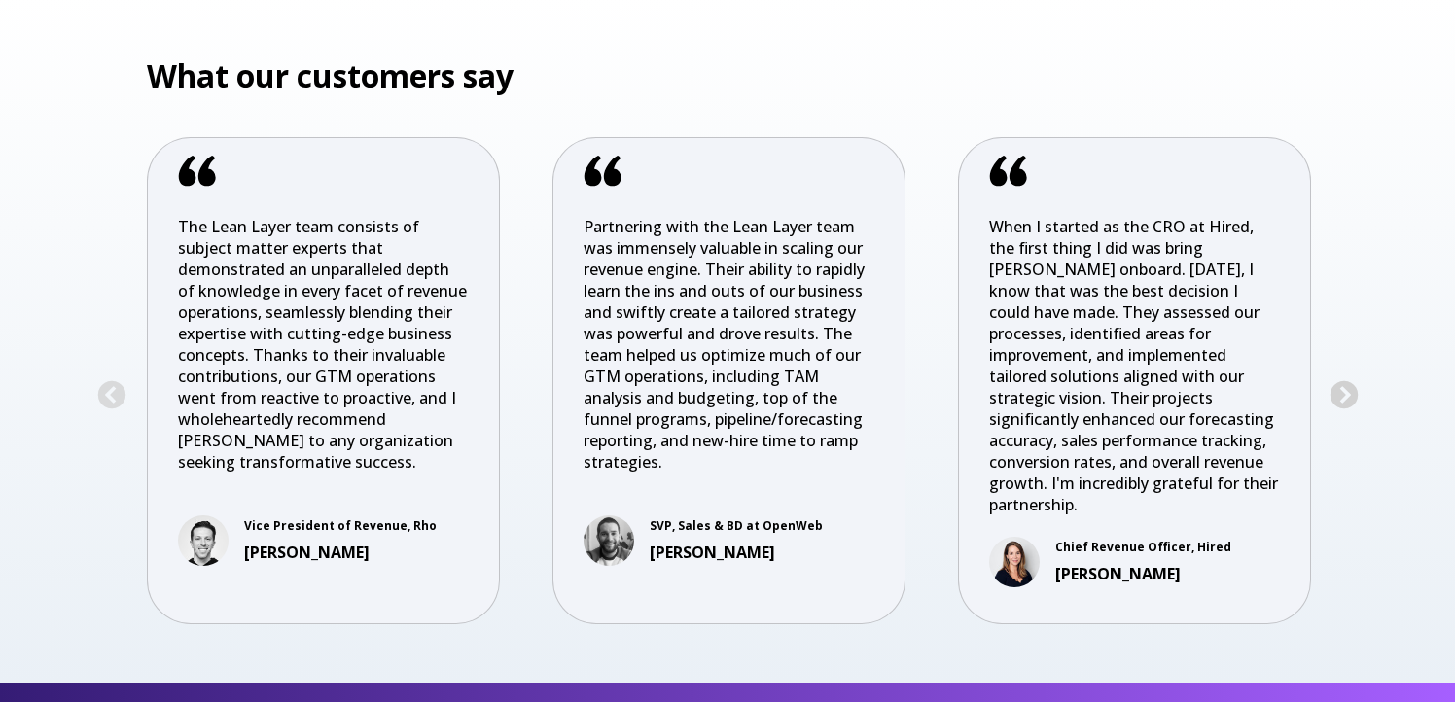 Image resolution: width=1455 pixels, height=702 pixels. I want to click on p: Partnering with the Lean Layer team was immensely valuable in scaling our revenue engine. Their a..., so click(728, 355).